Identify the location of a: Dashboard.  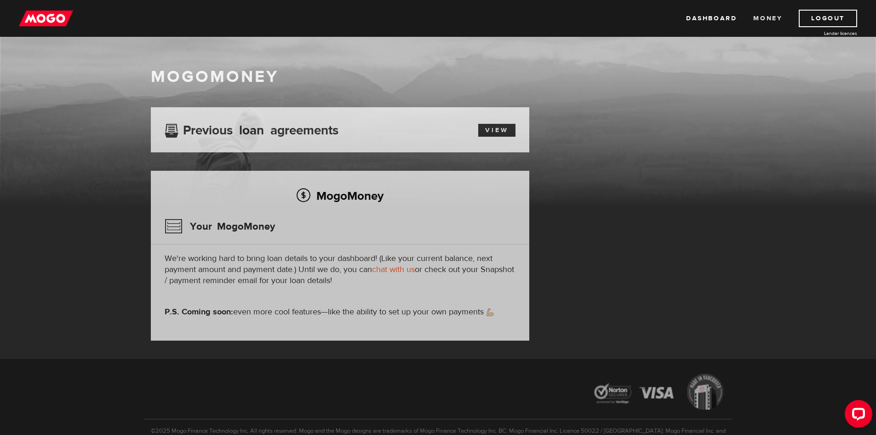
(711, 18).